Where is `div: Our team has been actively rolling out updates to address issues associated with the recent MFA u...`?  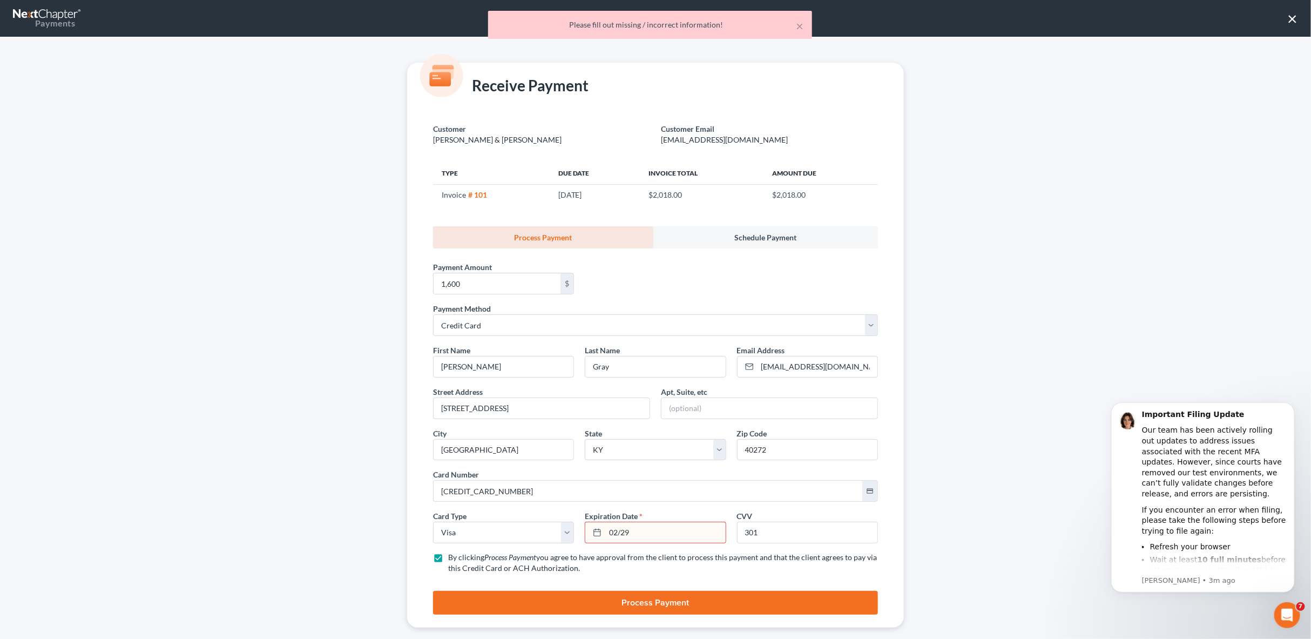 div: Our team has been actively rolling out updates to address issues associated with the recent MFA u... is located at coordinates (119, 72).